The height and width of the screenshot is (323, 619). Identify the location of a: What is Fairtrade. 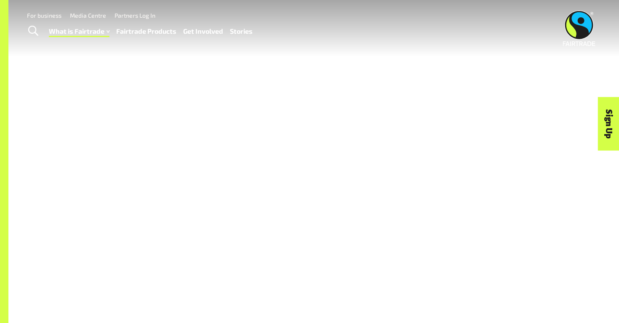
(79, 31).